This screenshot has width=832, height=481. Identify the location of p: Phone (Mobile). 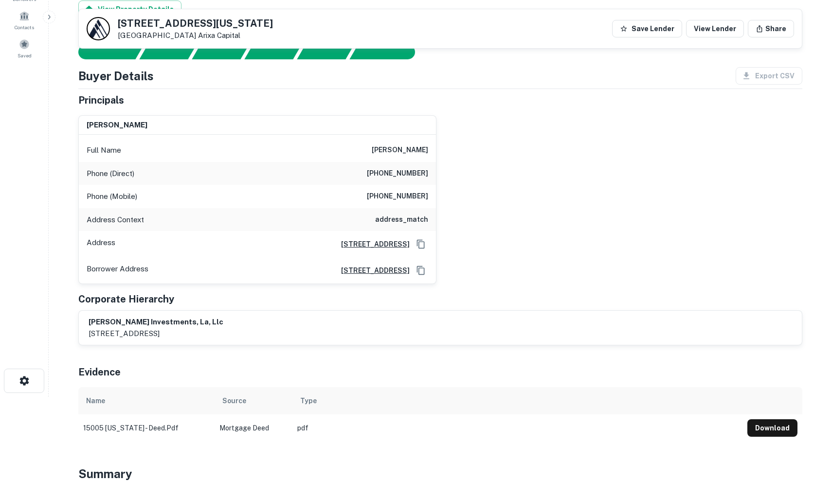
(112, 197).